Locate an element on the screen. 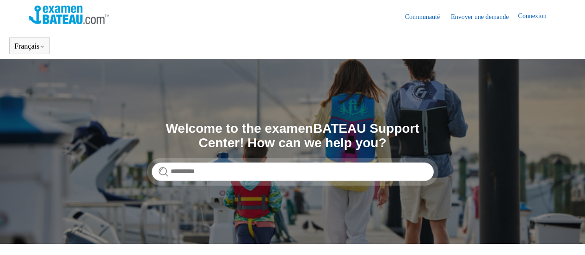 Image resolution: width=585 pixels, height=255 pixels. h1: Welcome to the examenBATEAU Support Center! How can we help you? is located at coordinates (293, 136).